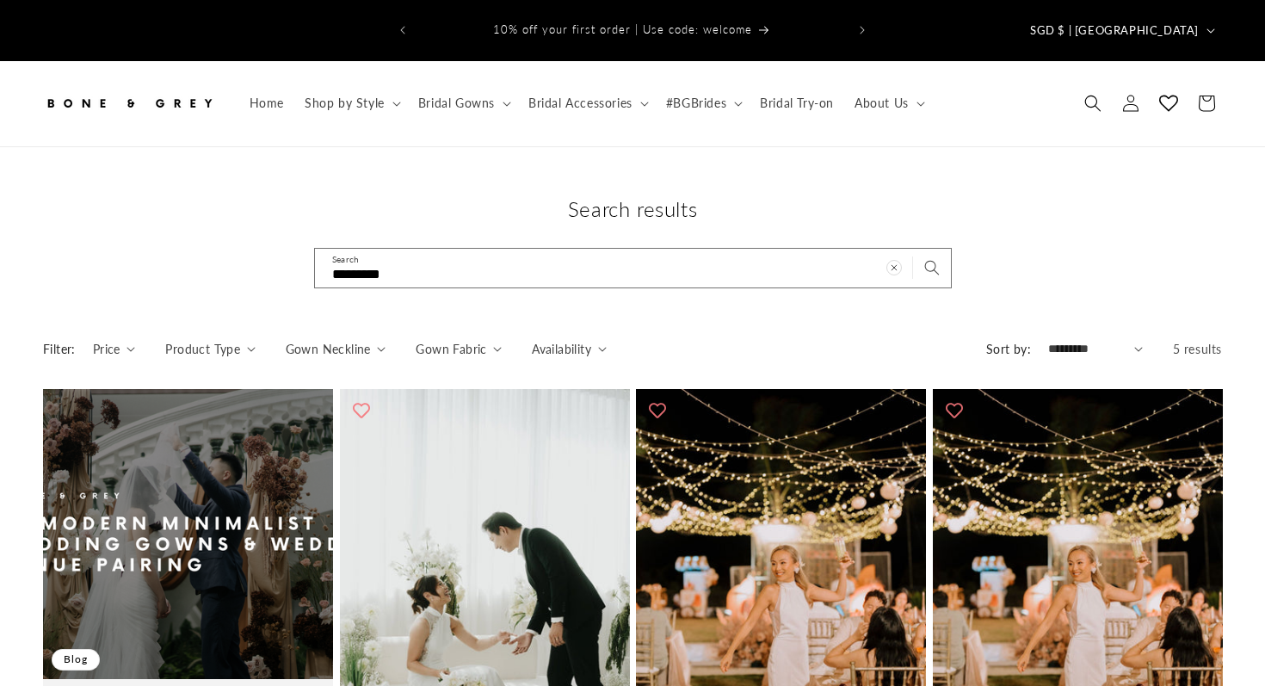  I want to click on summary: Gown Fabric (0 selected), so click(459, 348).